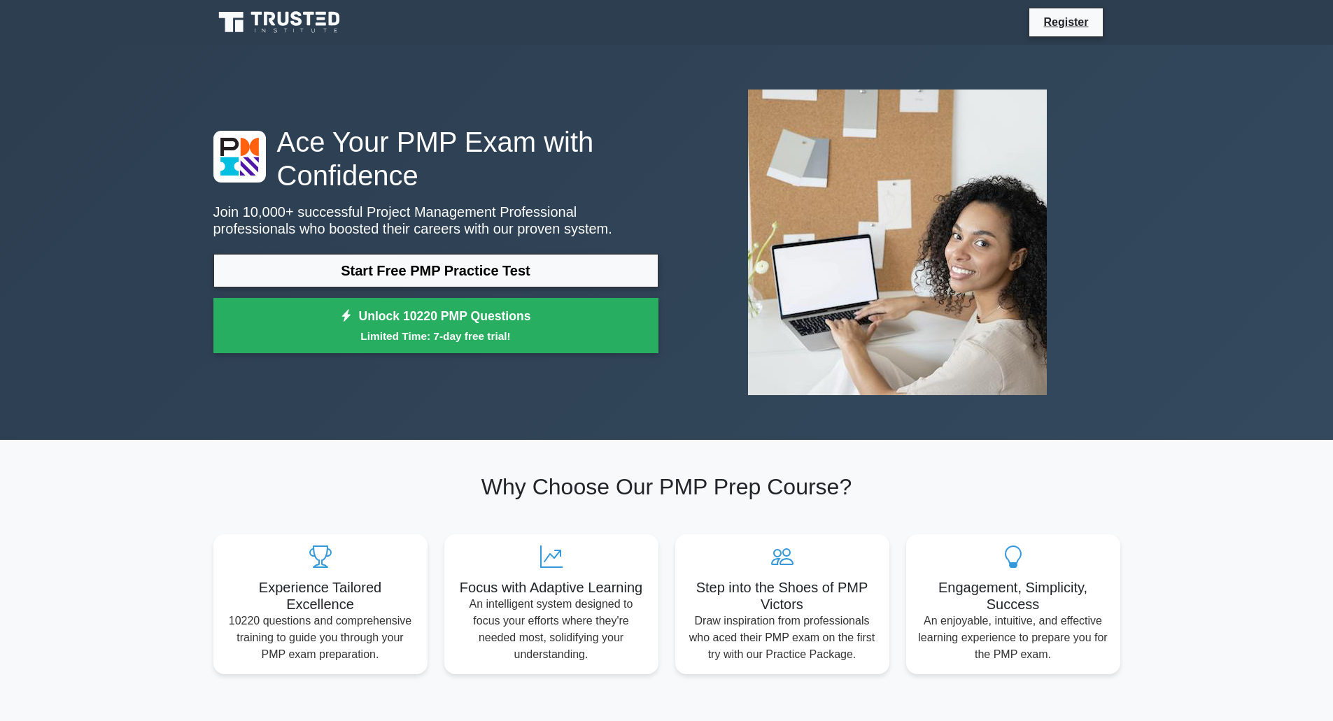 This screenshot has height=721, width=1333. I want to click on h5: Step into the Shoes of PMP Victors, so click(782, 596).